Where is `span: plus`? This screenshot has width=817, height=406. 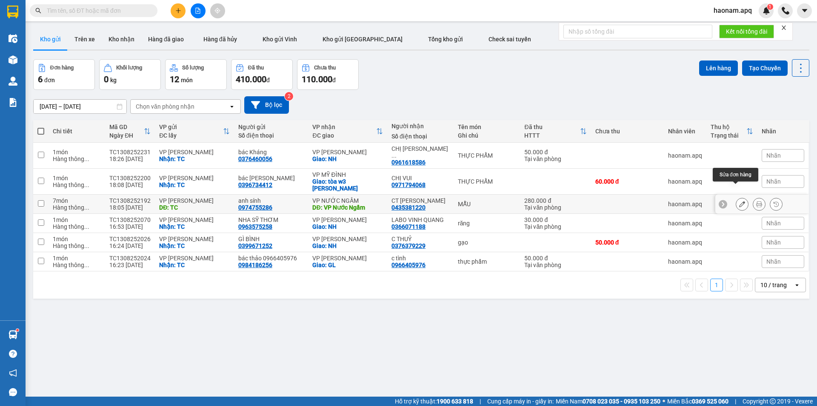
span: plus is located at coordinates (178, 11).